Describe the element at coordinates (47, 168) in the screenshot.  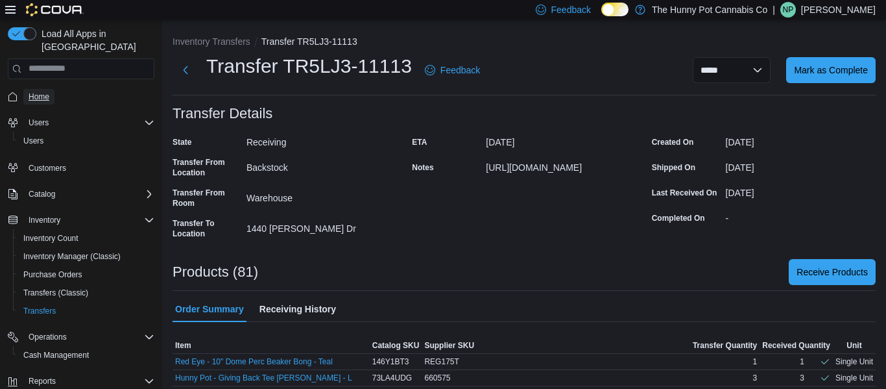
I see `a: Customers` at that location.